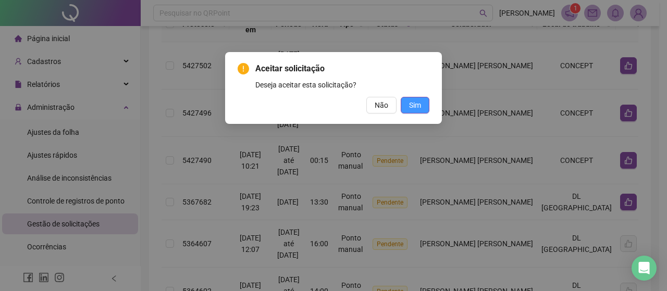 This screenshot has height=291, width=667. What do you see at coordinates (644, 269) in the screenshot?
I see `div: Open Intercom Messenger` at bounding box center [644, 269].